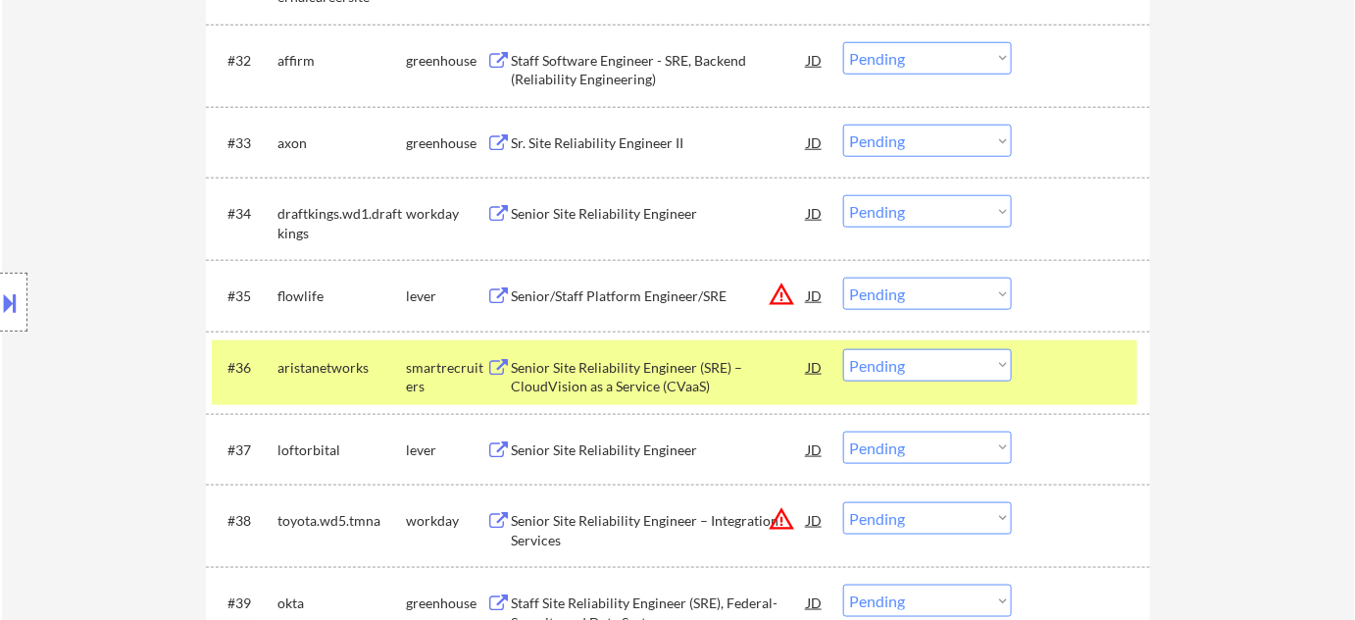 This screenshot has height=620, width=1355. What do you see at coordinates (659, 70) in the screenshot?
I see `div: Staff Software Engineer - SRE, Backend (Reliability Engineering)` at bounding box center [659, 70].